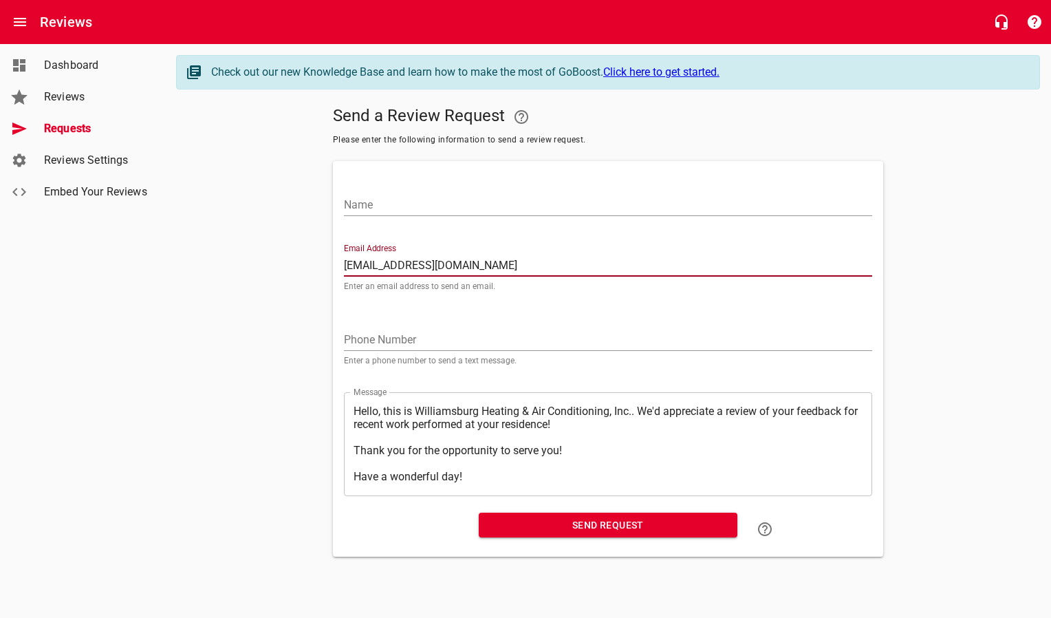  Describe the element at coordinates (1002, 22) in the screenshot. I see `button: Live Chat` at that location.